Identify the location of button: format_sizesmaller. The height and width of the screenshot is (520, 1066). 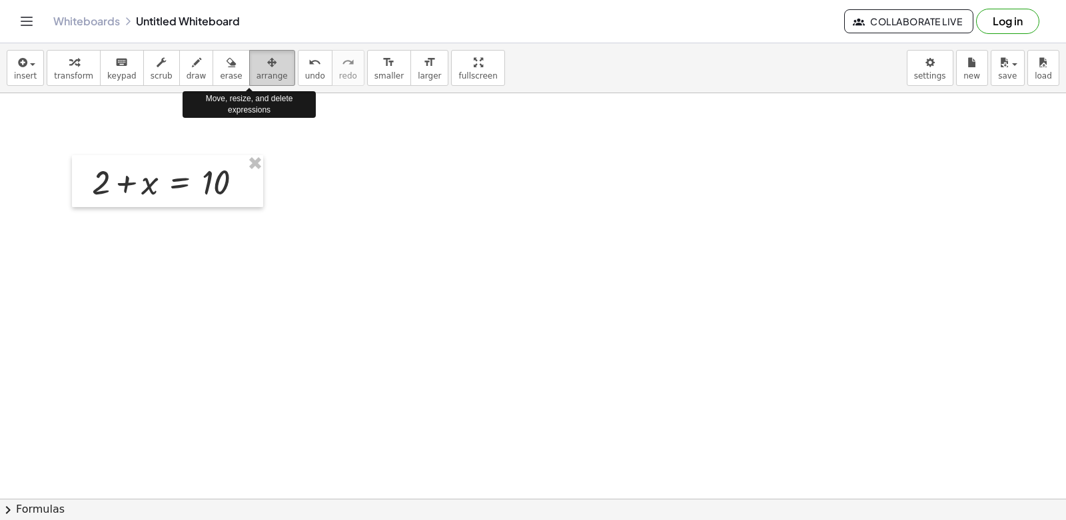
(389, 68).